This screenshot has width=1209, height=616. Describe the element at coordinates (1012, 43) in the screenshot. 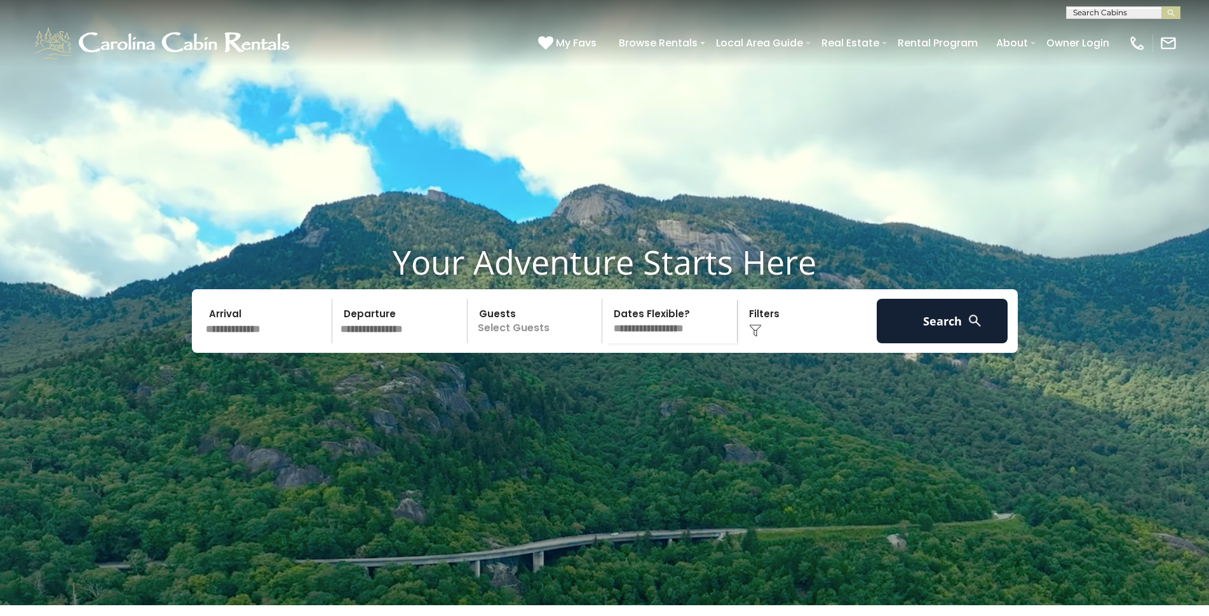

I see `a: About` at that location.